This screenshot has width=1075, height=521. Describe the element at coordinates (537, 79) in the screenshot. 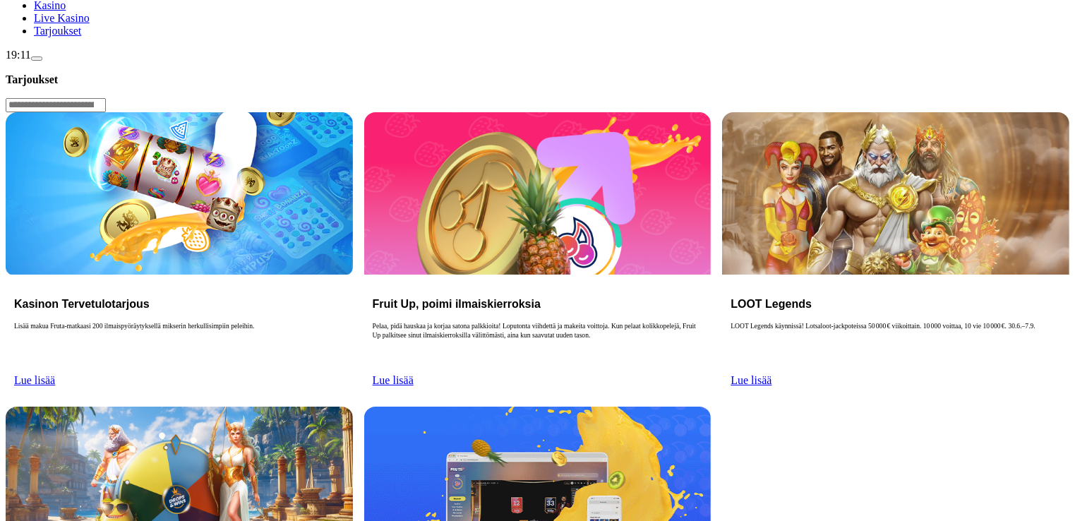

I see `h3: Tarjoukset` at that location.